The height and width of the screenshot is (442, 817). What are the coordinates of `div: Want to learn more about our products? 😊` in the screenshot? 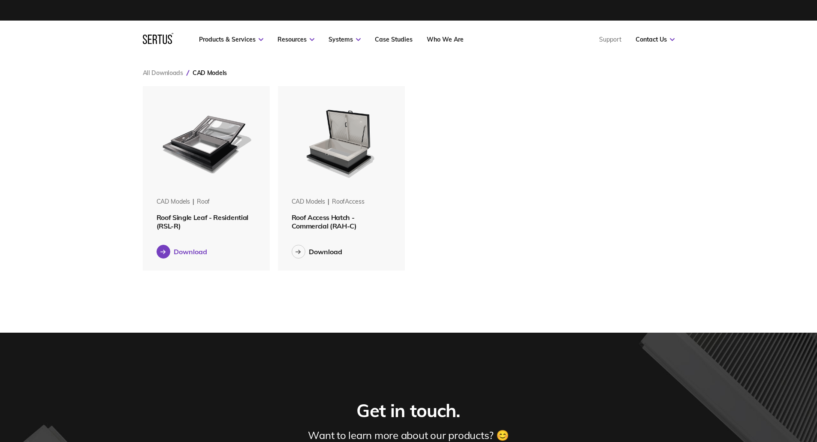 It's located at (408, 435).